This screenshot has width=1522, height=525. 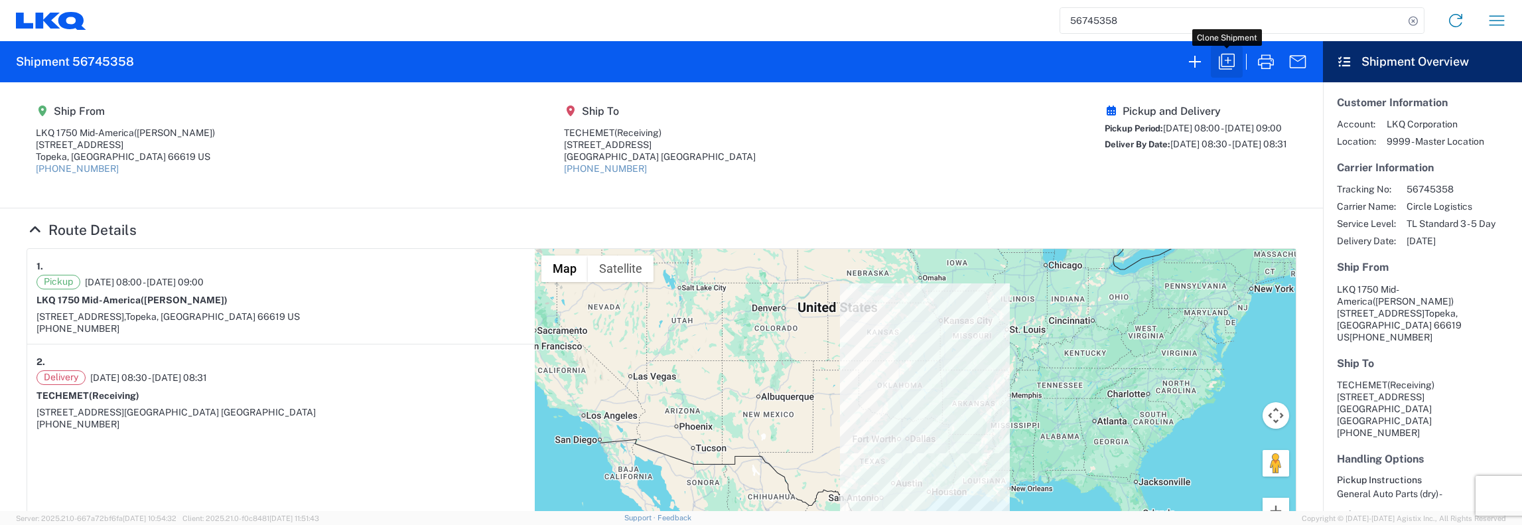 I want to click on span: TL Standard 3 - 5 Day, so click(x=1451, y=224).